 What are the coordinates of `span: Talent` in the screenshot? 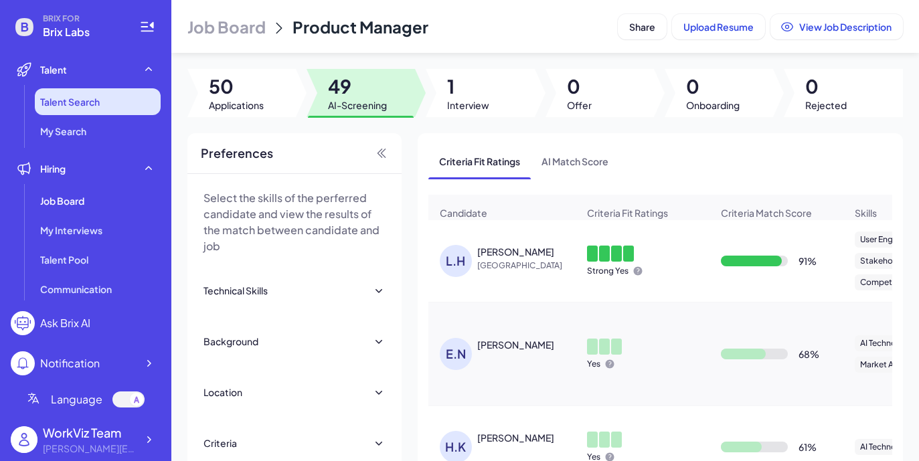 It's located at (54, 70).